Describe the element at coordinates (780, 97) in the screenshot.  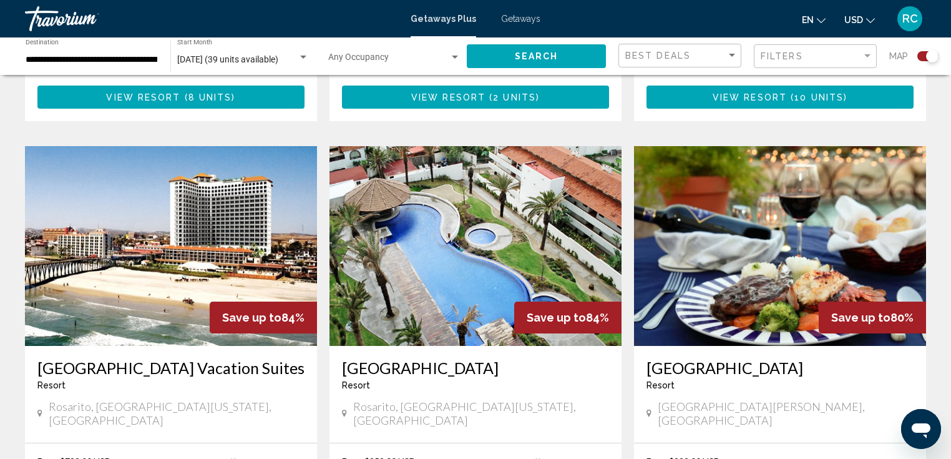
I see `a: View Resort(10 units)` at that location.